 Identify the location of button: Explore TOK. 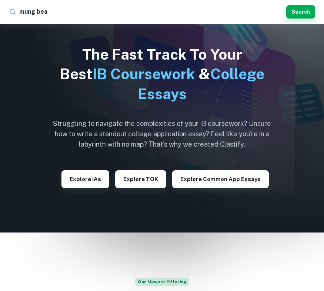
(141, 179).